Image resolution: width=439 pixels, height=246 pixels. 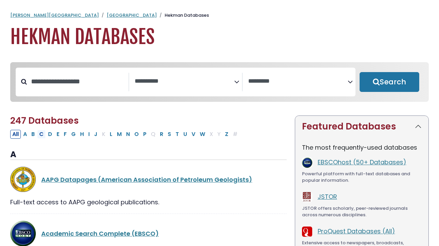 I want to click on h3: A, so click(x=148, y=154).